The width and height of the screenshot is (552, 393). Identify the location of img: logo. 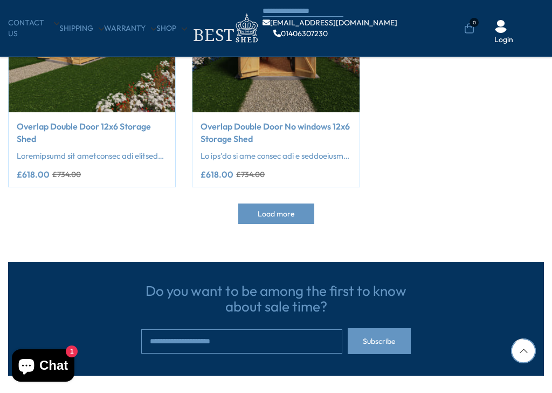
(225, 28).